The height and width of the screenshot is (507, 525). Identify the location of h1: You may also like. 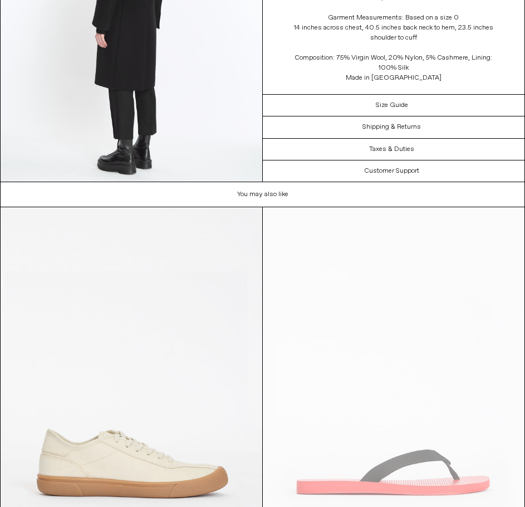
(263, 194).